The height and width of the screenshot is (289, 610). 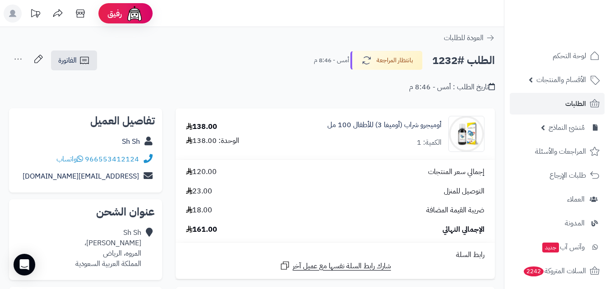 I want to click on span: لوحة التحكم, so click(x=569, y=56).